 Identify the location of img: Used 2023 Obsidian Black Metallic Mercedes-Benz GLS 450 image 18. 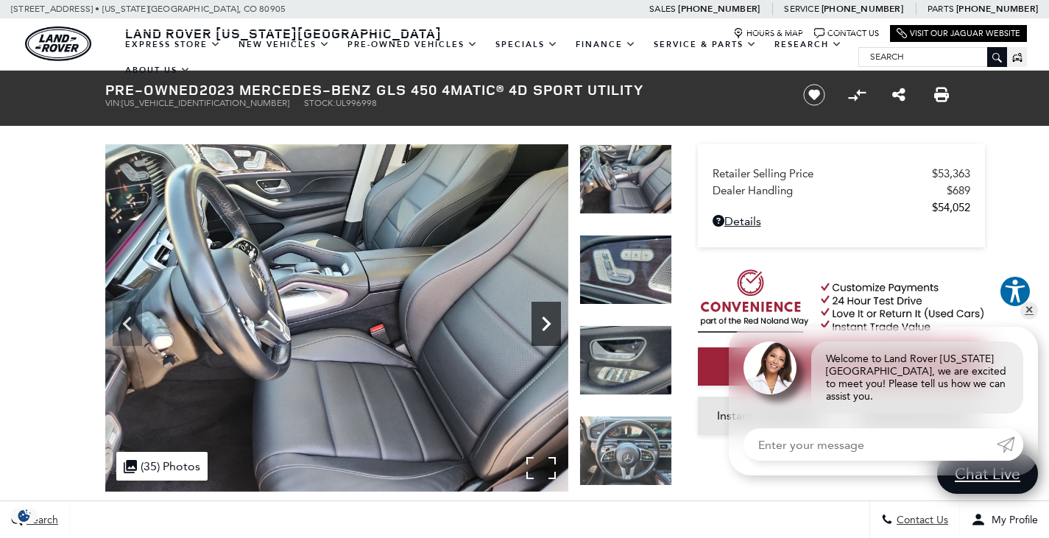
(626, 360).